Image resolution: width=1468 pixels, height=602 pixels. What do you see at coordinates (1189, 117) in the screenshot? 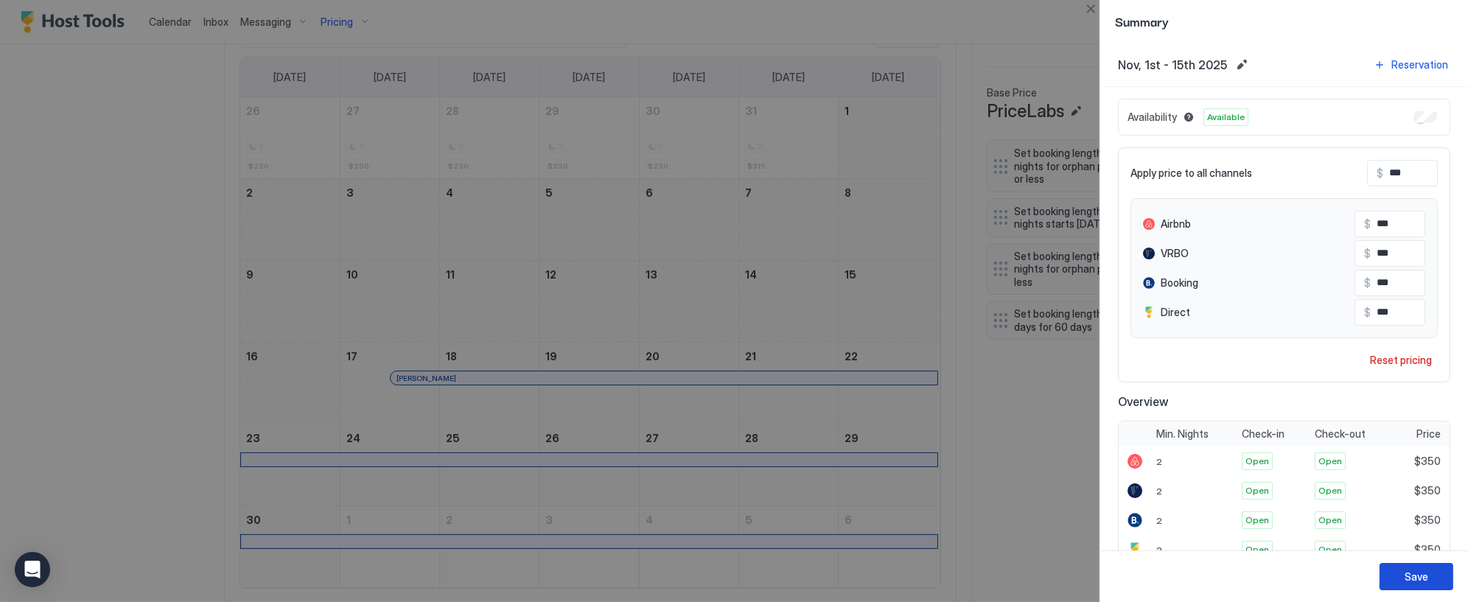
I see `button: Blocked dates override all pricing rules and remain unavailable until manually unblocked` at bounding box center [1189, 117].